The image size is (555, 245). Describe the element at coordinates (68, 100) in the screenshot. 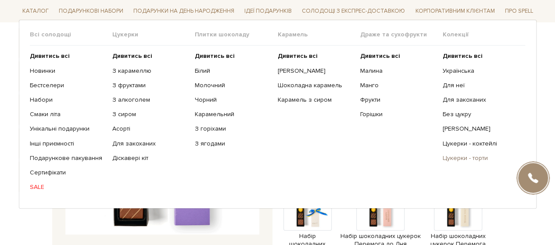

I see `a: Набори` at that location.